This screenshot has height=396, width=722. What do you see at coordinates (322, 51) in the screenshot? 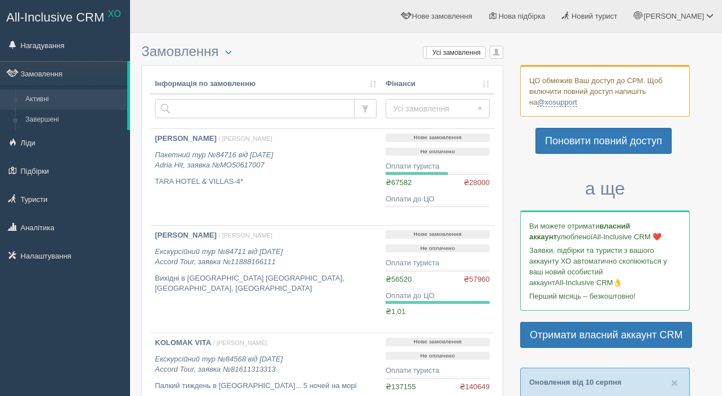
I see `h3: Замовлення` at bounding box center [322, 51].